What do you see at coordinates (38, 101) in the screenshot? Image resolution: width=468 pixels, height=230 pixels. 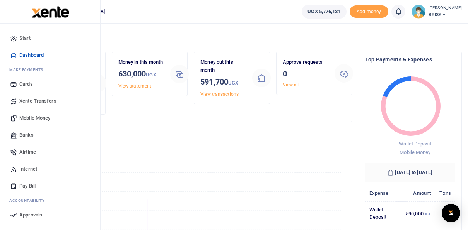 I see `span: Xente Transfers` at bounding box center [38, 101].